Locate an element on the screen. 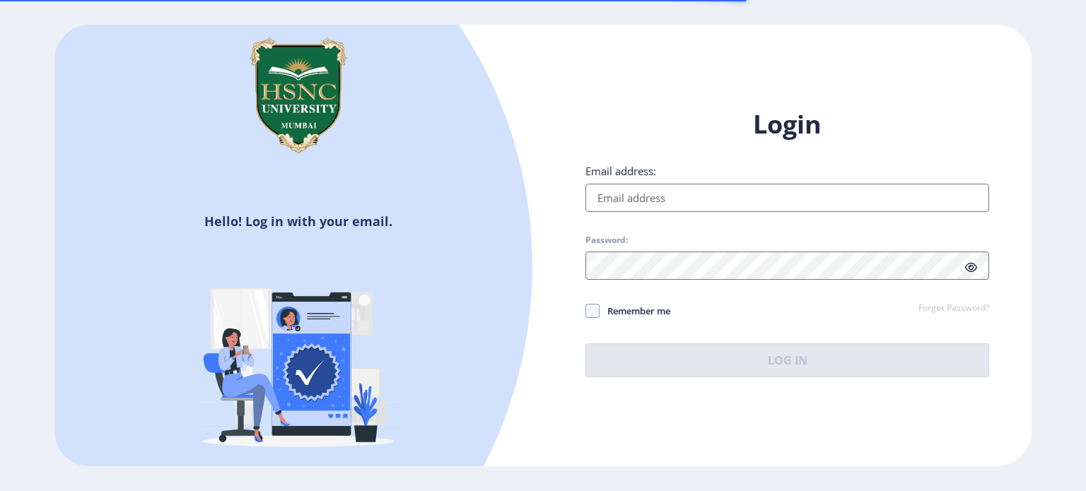  span: Remember me is located at coordinates (635, 311).